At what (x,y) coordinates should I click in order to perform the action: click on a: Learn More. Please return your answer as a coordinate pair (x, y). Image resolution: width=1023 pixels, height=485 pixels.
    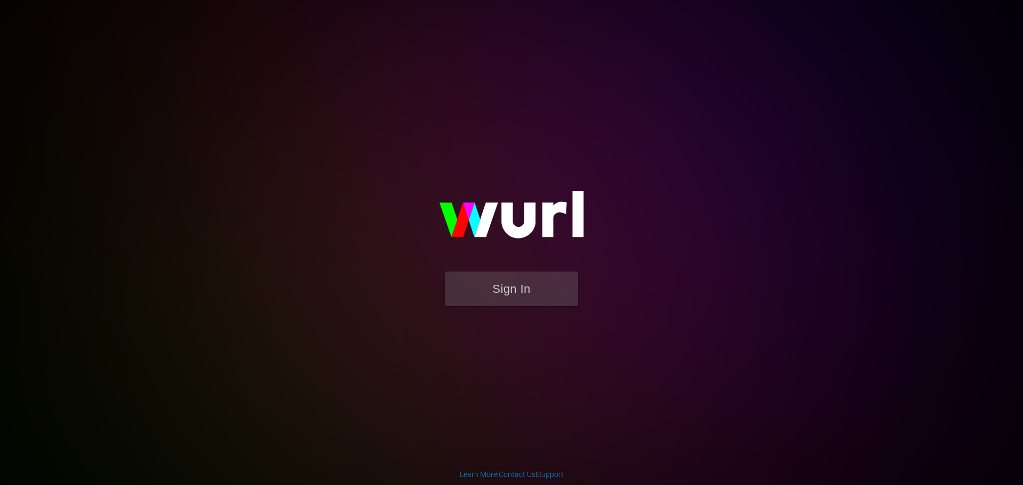
    Looking at the image, I should click on (478, 475).